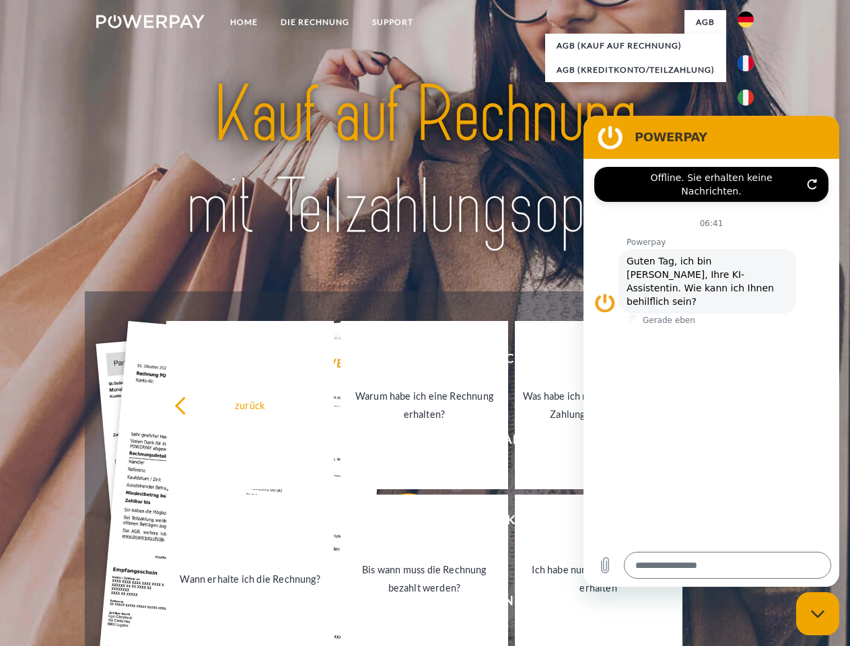 The width and height of the screenshot is (850, 646). I want to click on a: SUPPORT, so click(392, 22).